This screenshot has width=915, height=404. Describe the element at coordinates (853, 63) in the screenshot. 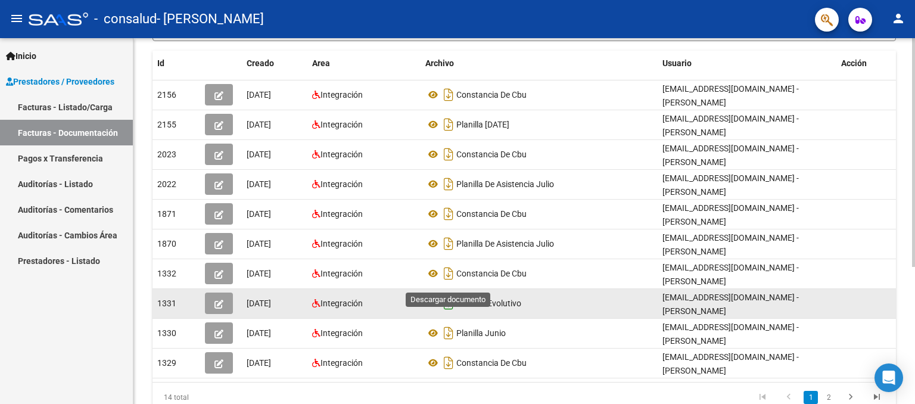

I see `span: Acción` at that location.